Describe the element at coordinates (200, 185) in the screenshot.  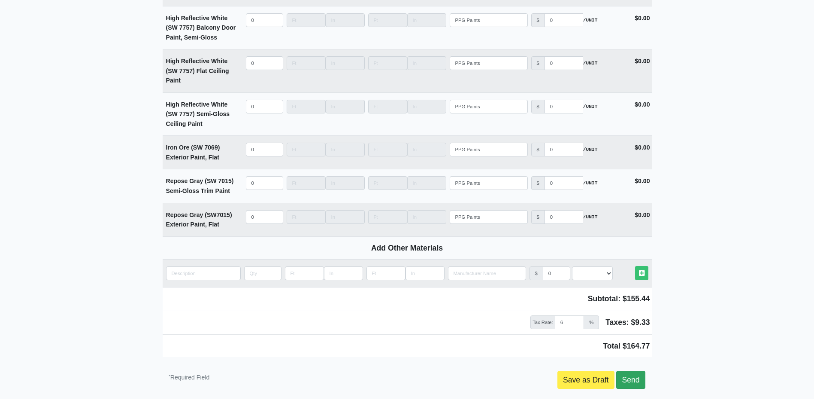
I see `strong: Repose Gray (SW 7015) Semi-Gloss Trim Paint` at that location.